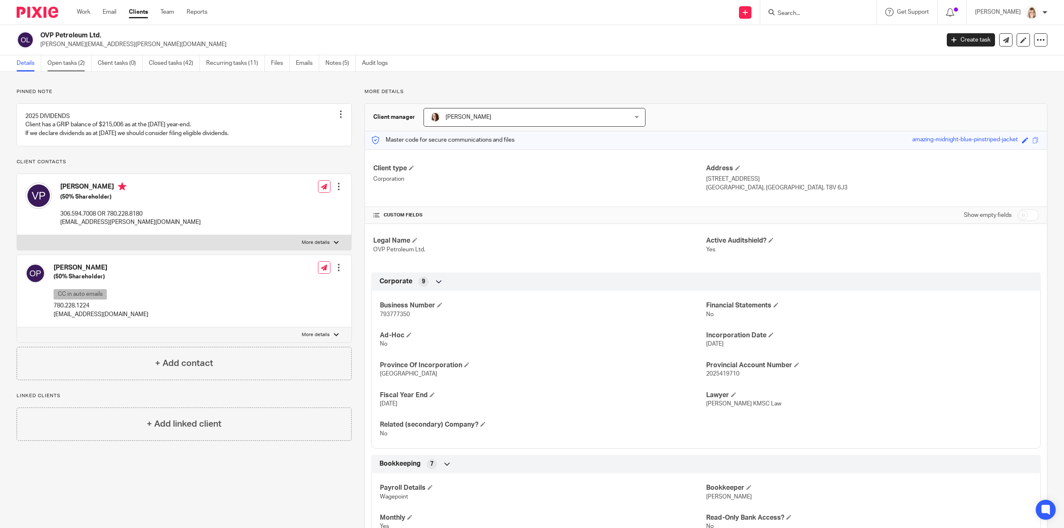 The height and width of the screenshot is (528, 1064). I want to click on p: Master code for secure communications and files, so click(442, 140).